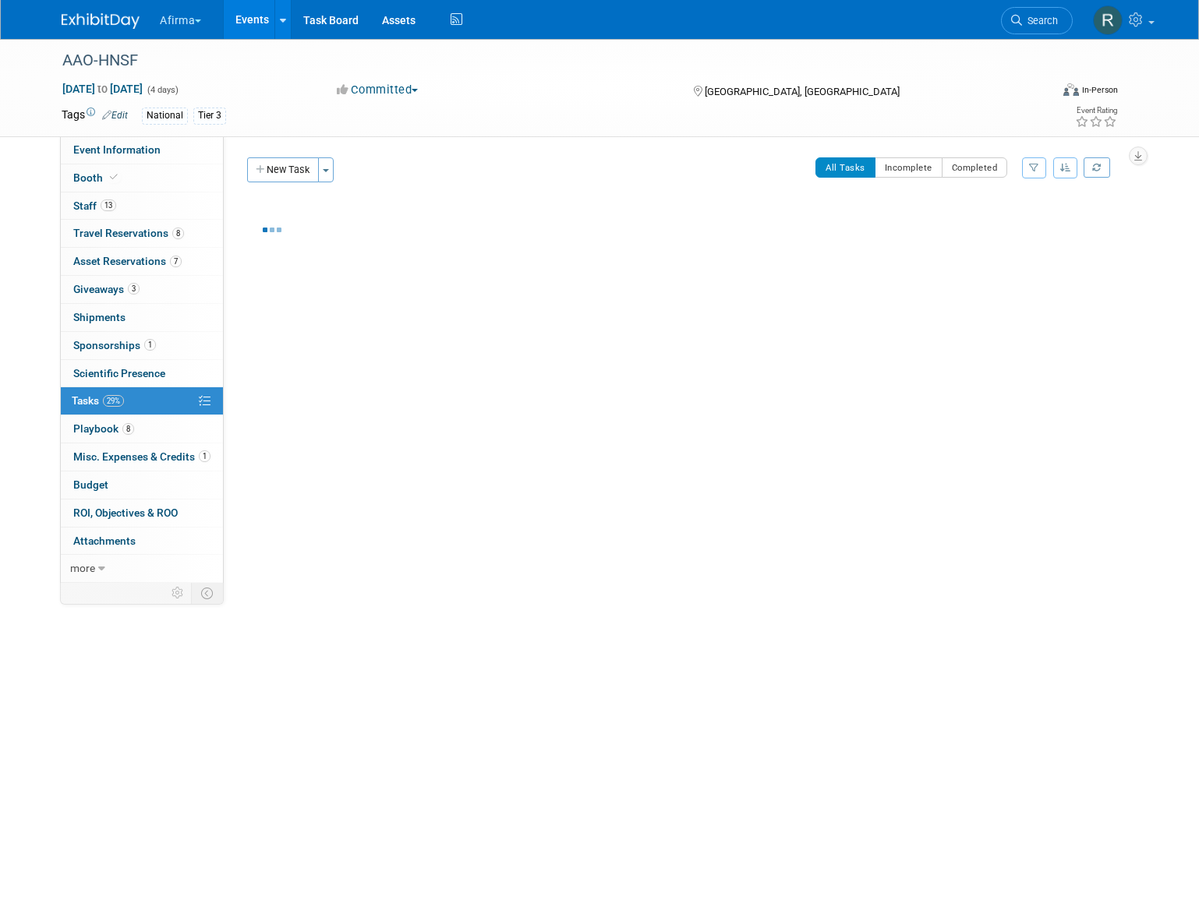  I want to click on img: Randi LeBoyer, so click(1108, 20).